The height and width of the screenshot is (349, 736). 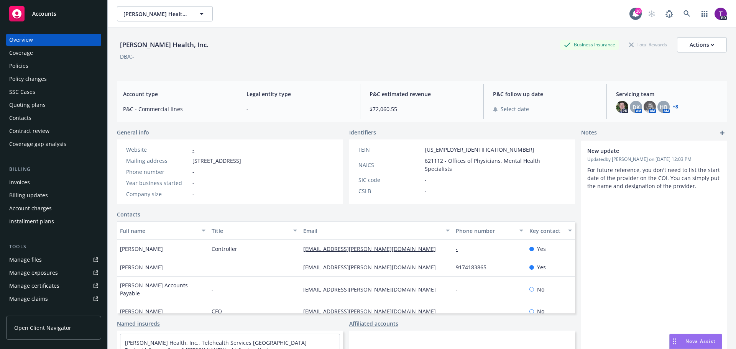 What do you see at coordinates (25, 260) in the screenshot?
I see `div: Manage files` at bounding box center [25, 260].